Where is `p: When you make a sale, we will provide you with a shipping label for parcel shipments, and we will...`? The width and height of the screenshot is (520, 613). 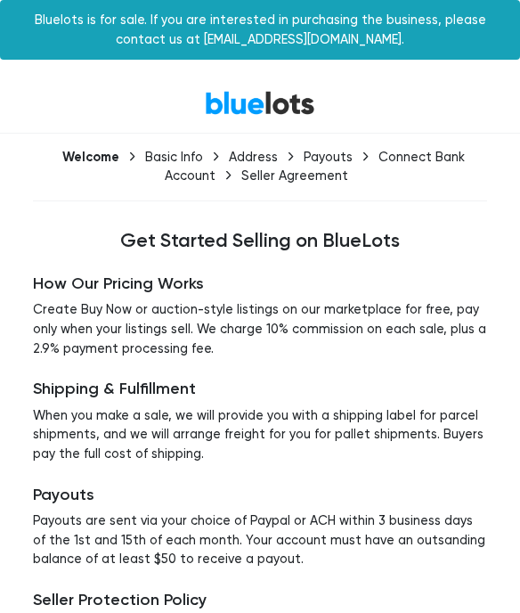
p: When you make a sale, we will provide you with a shipping label for parcel shipments, and we will... is located at coordinates (260, 435).